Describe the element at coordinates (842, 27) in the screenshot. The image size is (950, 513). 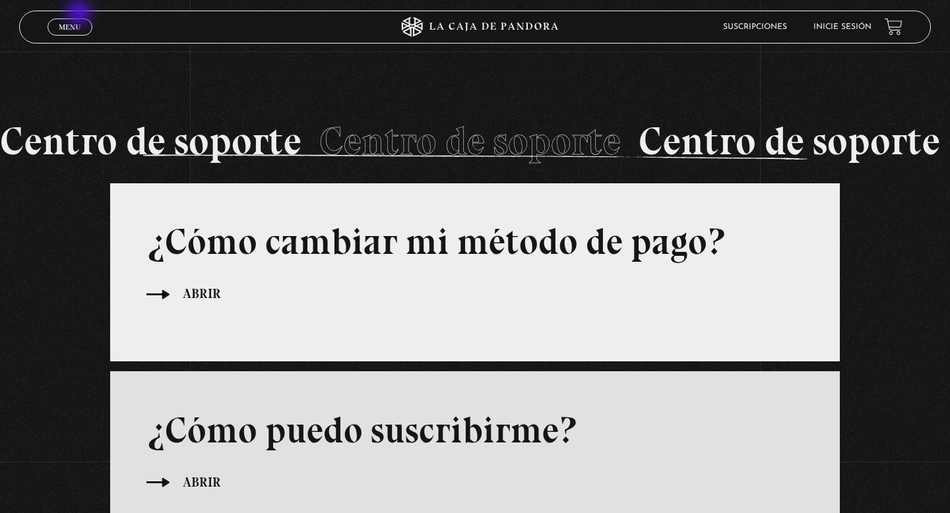
I see `a: Inicie sesión` at that location.